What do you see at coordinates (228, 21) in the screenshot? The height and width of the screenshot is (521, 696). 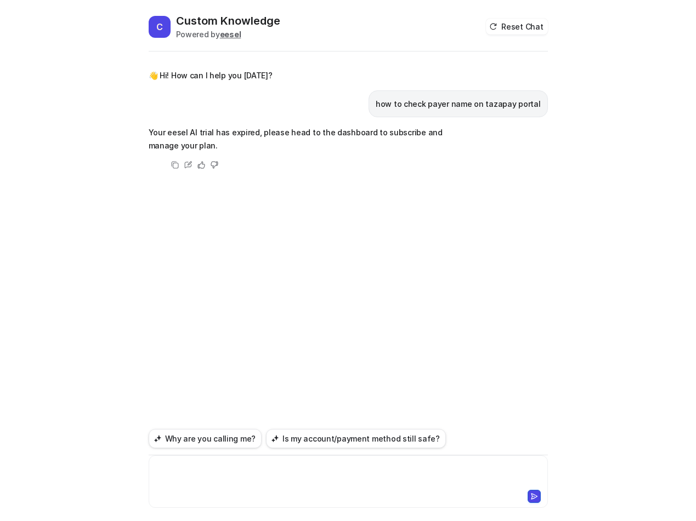 I see `h2: Custom Knowledge` at bounding box center [228, 21].